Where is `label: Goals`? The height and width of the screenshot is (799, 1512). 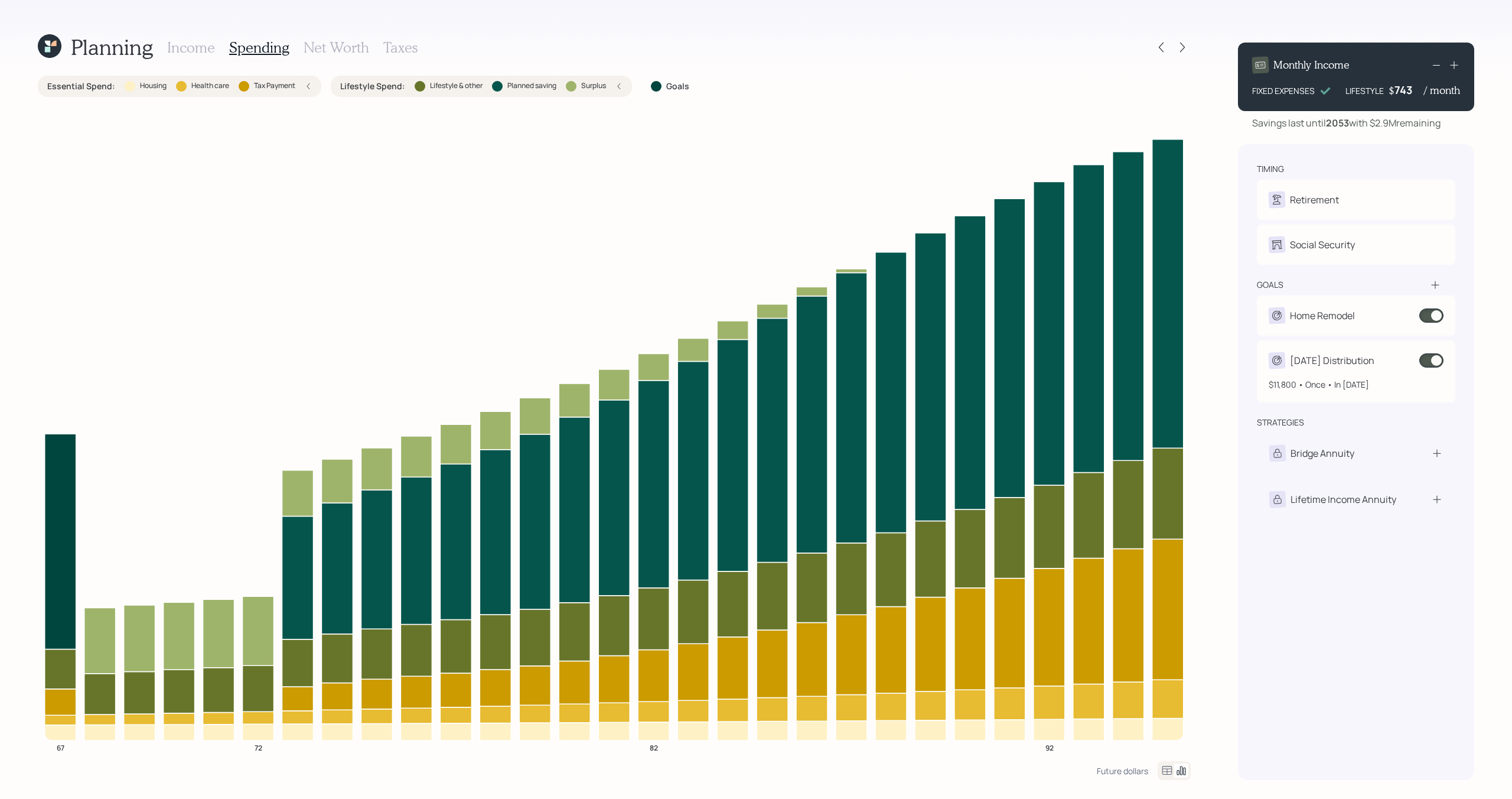 label: Goals is located at coordinates (678, 86).